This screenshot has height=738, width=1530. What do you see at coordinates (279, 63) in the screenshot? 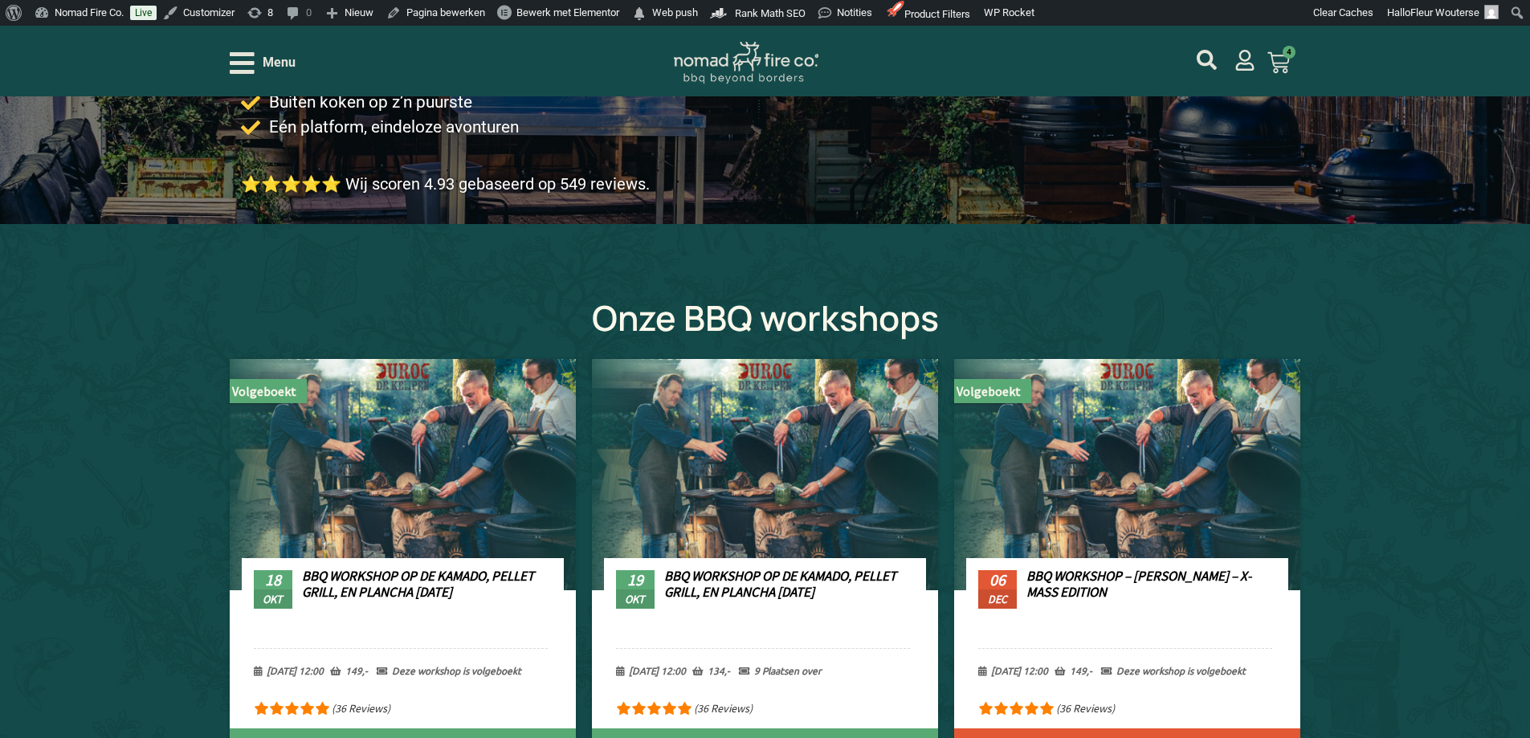
I see `span: Menu` at bounding box center [279, 63].